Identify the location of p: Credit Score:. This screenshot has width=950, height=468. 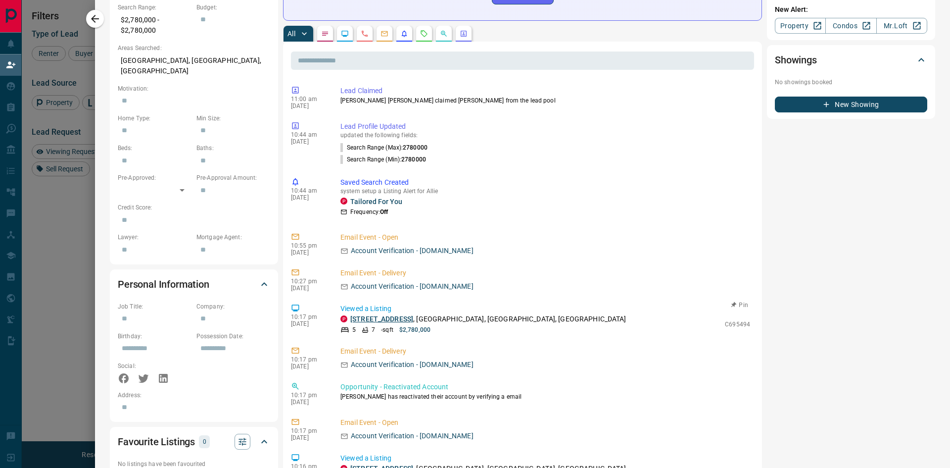
(194, 207).